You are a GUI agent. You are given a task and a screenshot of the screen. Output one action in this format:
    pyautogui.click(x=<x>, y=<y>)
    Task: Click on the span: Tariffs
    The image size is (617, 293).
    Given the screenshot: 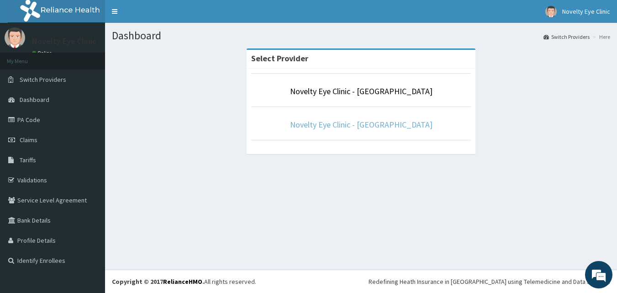 What is the action you would take?
    pyautogui.click(x=28, y=160)
    